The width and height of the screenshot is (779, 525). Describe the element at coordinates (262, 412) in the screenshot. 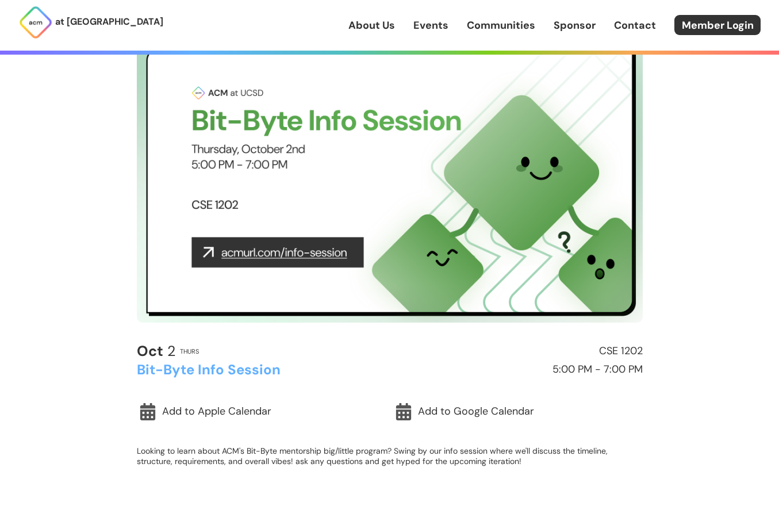

I see `a: Add to Apple Calendar` at that location.